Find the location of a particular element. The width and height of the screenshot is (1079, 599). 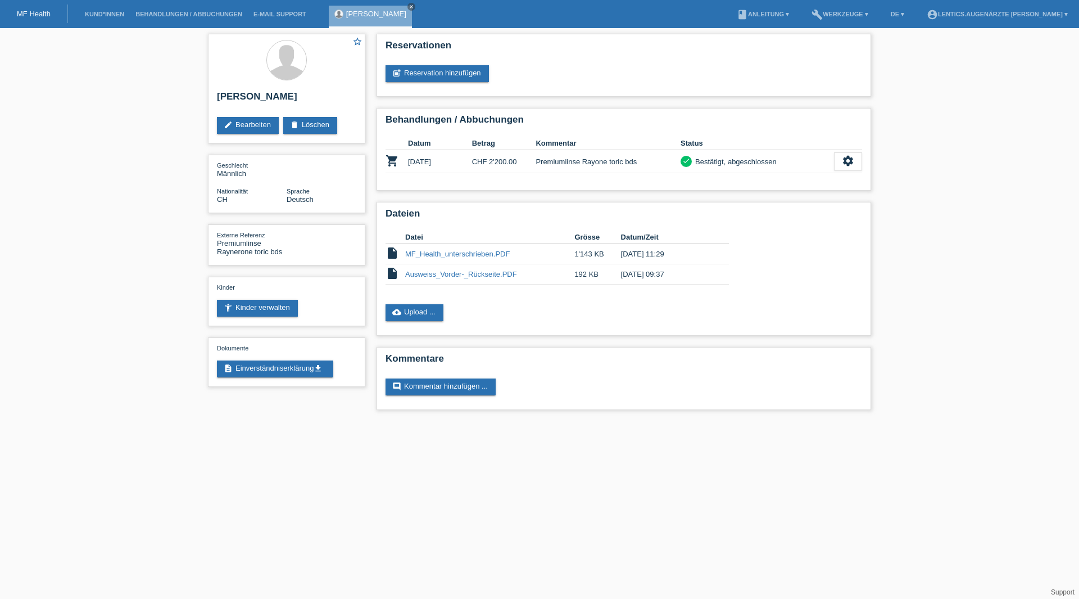

span: Nationalität is located at coordinates (232, 191).